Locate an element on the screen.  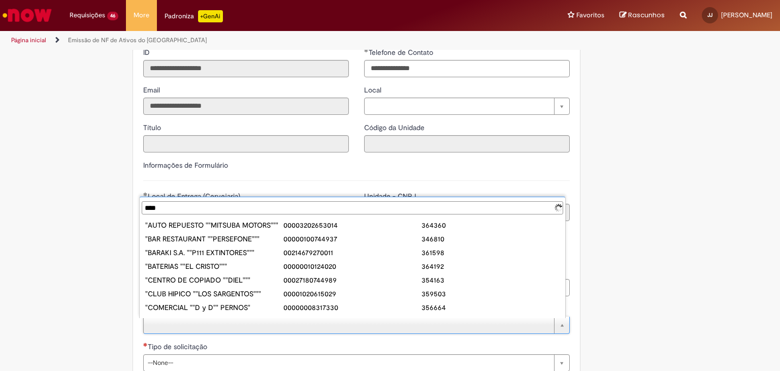
div: 00001020615029 is located at coordinates (353, 294).